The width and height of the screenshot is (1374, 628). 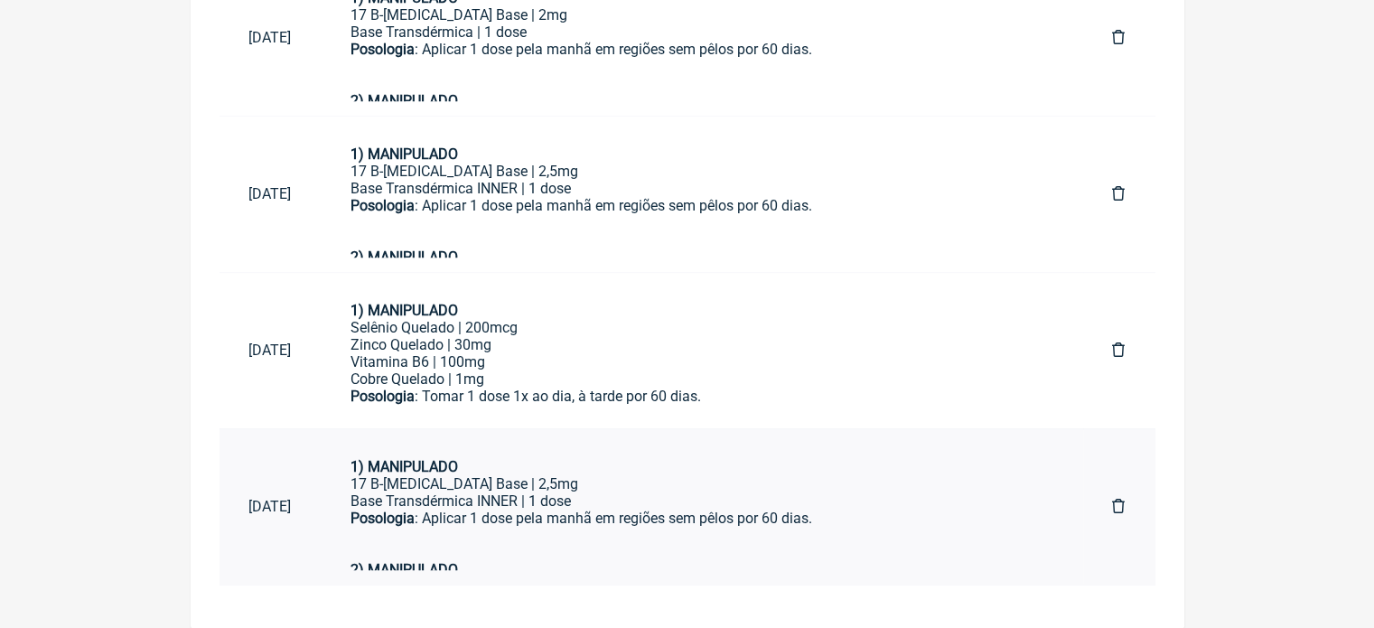 I want to click on a: 1) MANIPULADOSelênio Quelado | 200mcgZinco Quelado | 30mgVitamina B6 | 100mgCobre Quelado | 1mgPo..., so click(x=702, y=351).